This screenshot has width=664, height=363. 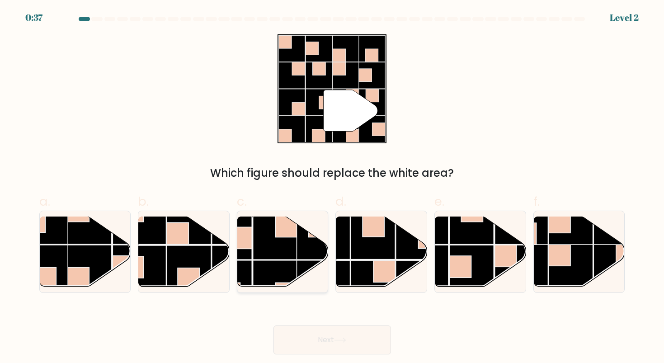 I want to click on span: a., so click(x=45, y=201).